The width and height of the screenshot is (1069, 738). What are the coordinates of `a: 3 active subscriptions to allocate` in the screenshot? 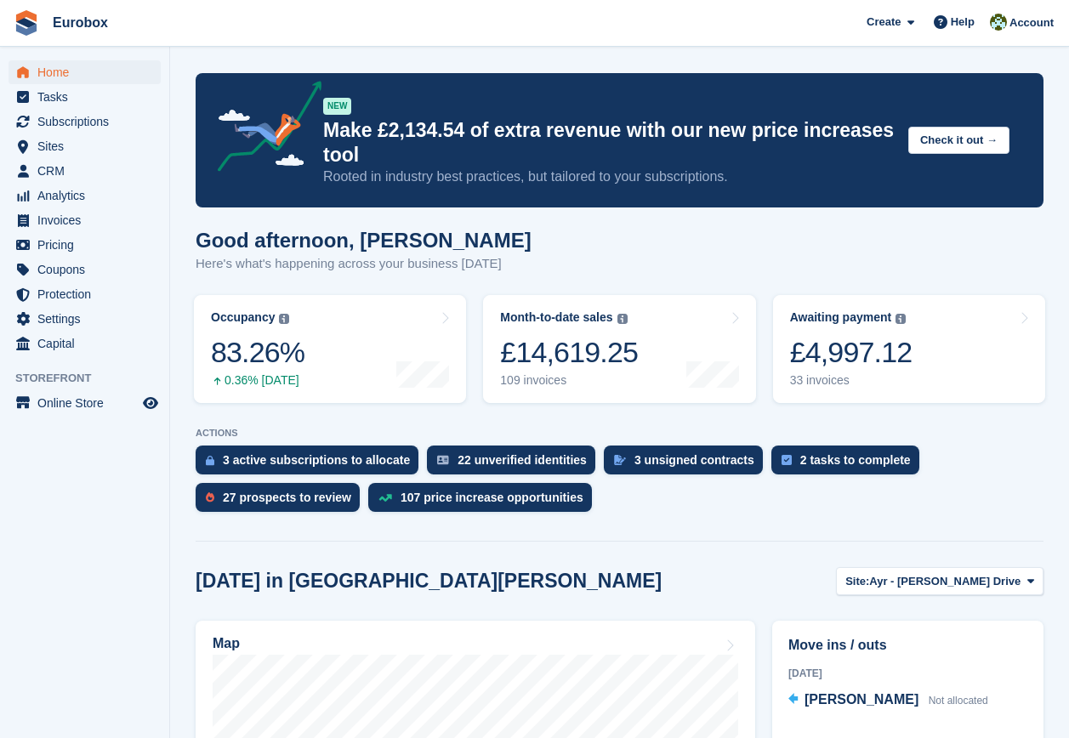 It's located at (311, 465).